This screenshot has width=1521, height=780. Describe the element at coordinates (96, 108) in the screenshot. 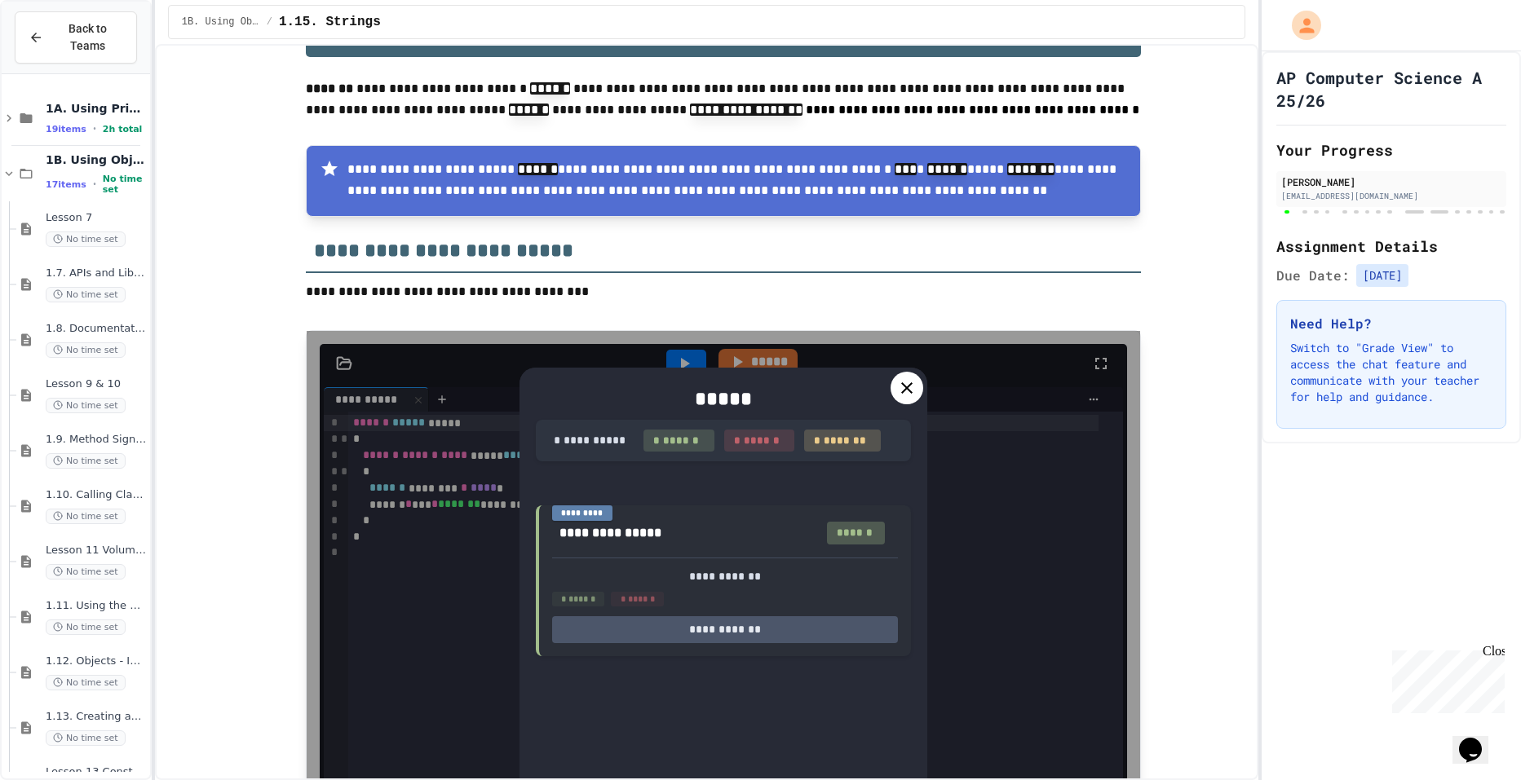

I see `span: 1A. Using Primitives` at that location.